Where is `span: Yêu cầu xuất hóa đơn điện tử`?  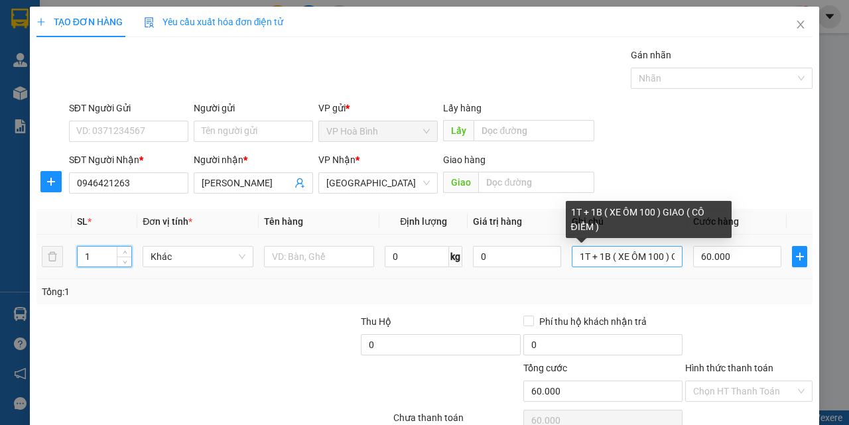 span: Yêu cầu xuất hóa đơn điện tử is located at coordinates (214, 22).